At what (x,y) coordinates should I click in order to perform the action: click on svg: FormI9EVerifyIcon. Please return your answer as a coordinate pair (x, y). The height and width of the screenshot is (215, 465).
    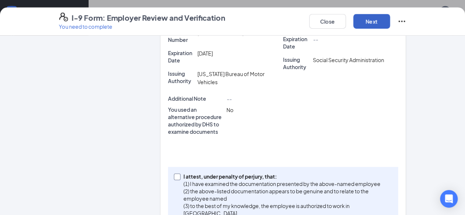
    Looking at the image, I should click on (64, 17).